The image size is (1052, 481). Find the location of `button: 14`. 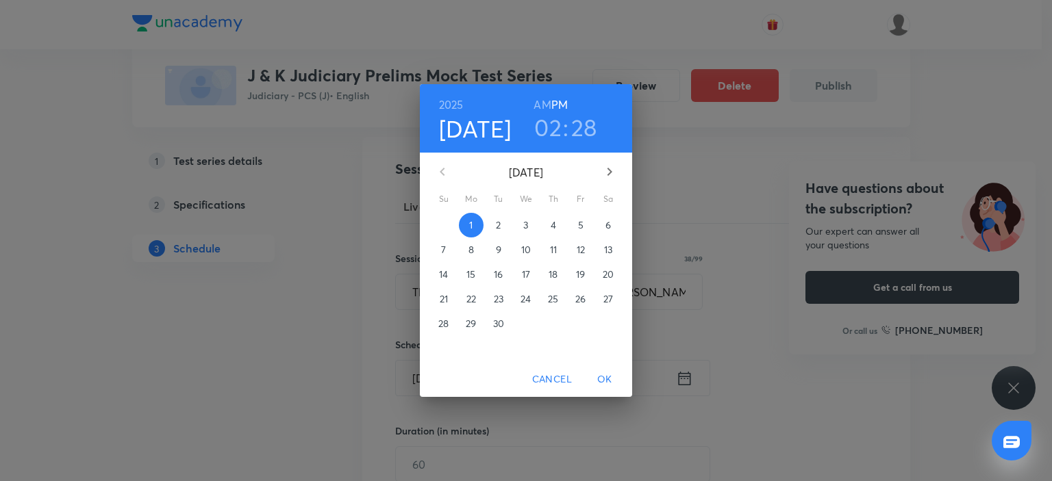

button: 14 is located at coordinates (444, 275).